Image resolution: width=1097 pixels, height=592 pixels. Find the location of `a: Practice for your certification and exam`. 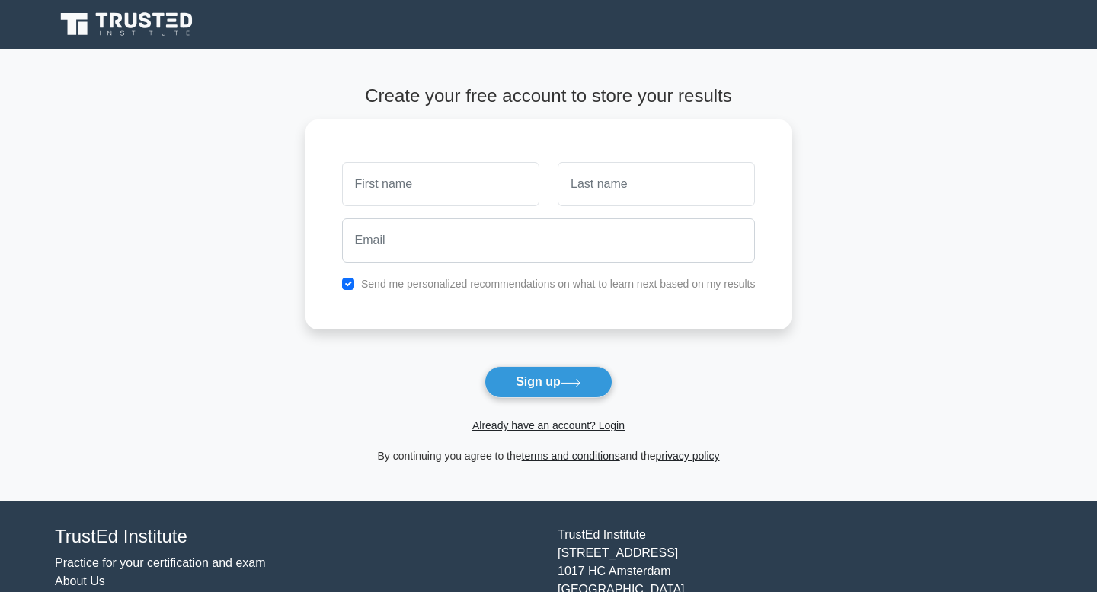

a: Practice for your certification and exam is located at coordinates (160, 563).